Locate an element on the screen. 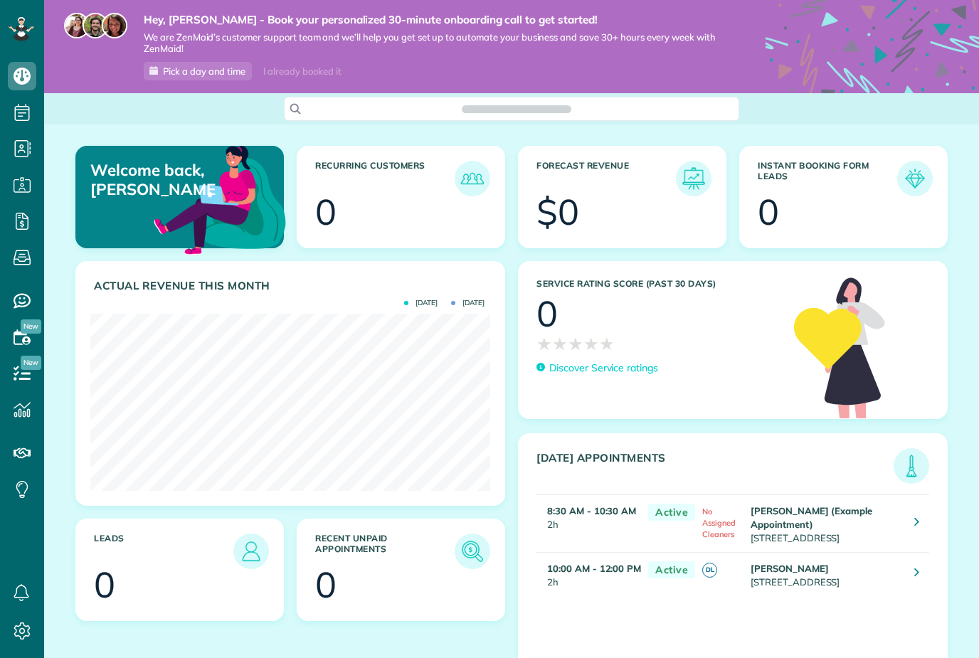 Image resolution: width=979 pixels, height=658 pixels. h3: Recurring Customers is located at coordinates (385, 179).